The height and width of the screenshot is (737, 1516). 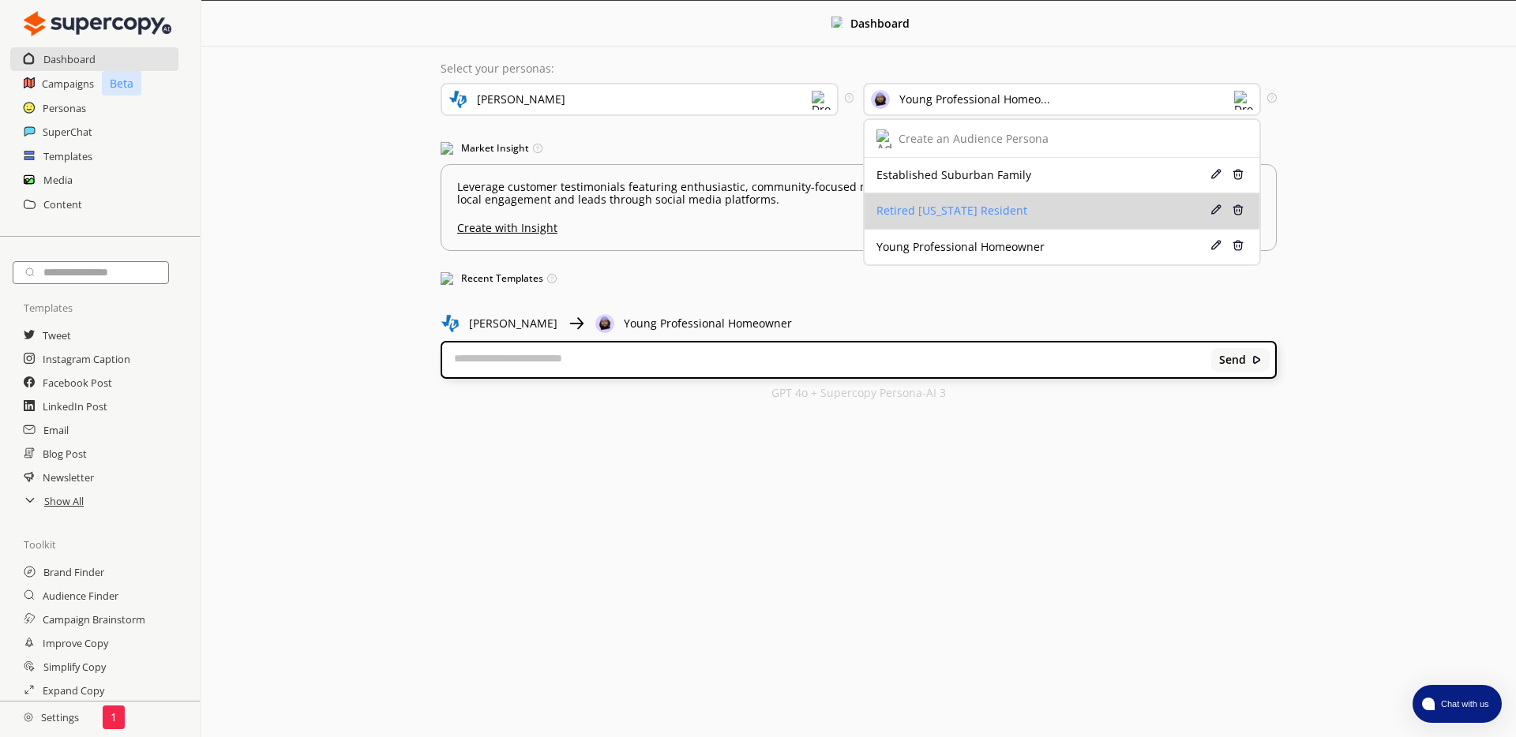 What do you see at coordinates (879, 23) in the screenshot?
I see `b: Dashboard` at bounding box center [879, 23].